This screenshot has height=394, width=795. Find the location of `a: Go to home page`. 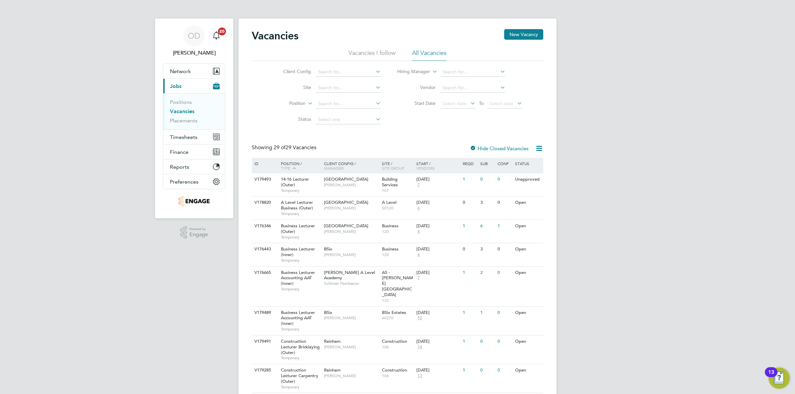

a: Go to home page is located at coordinates (194, 201).